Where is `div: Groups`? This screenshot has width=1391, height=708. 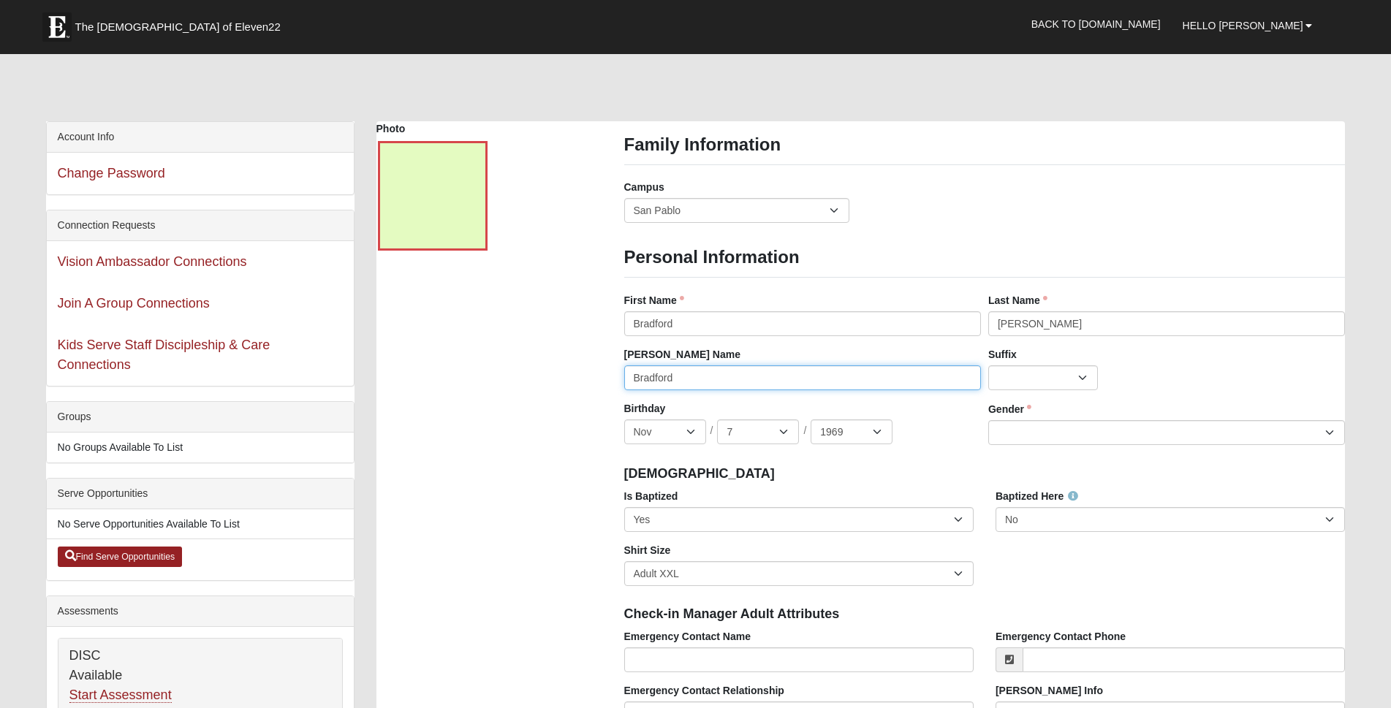 div: Groups is located at coordinates (200, 417).